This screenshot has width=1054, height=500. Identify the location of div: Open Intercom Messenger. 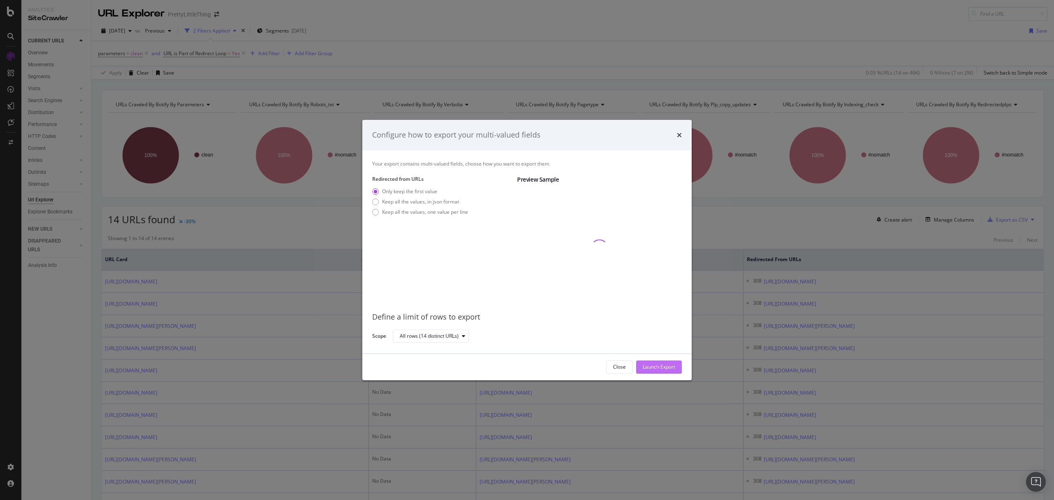
(1036, 482).